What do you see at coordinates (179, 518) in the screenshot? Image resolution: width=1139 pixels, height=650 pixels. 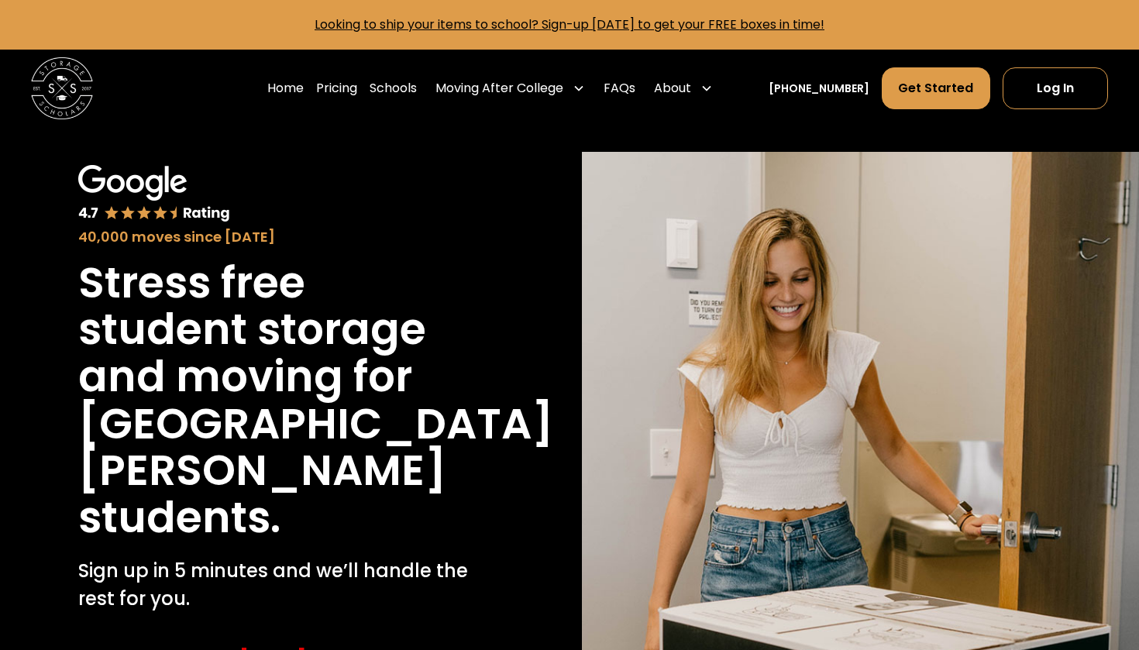 I see `h1: students.` at bounding box center [179, 518].